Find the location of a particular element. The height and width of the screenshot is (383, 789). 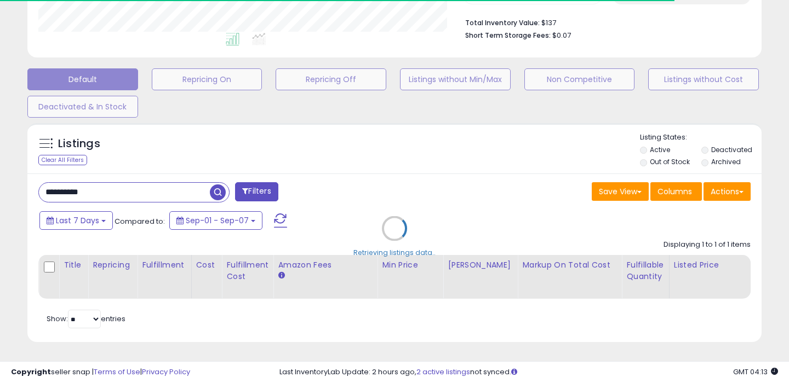

li: $137 is located at coordinates (604, 22).